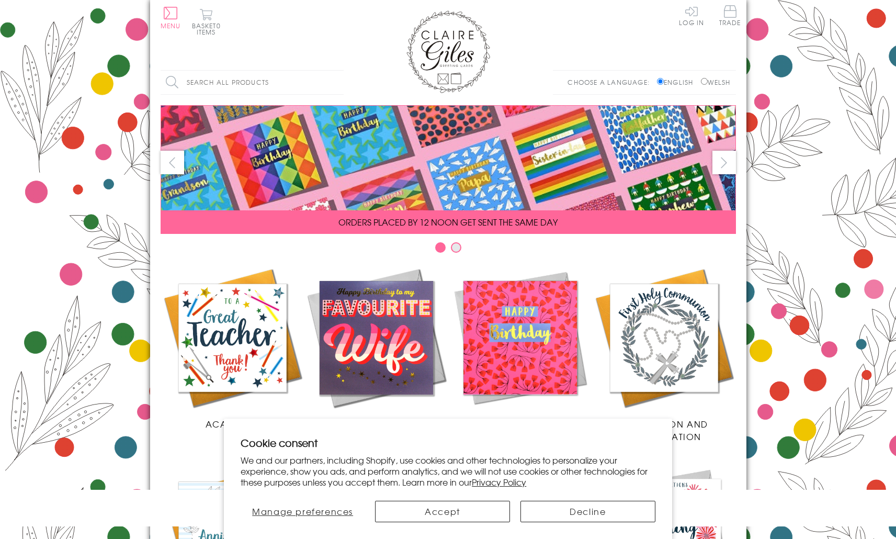 This screenshot has width=896, height=539. What do you see at coordinates (716, 82) in the screenshot?
I see `label: Welsh` at bounding box center [716, 82].